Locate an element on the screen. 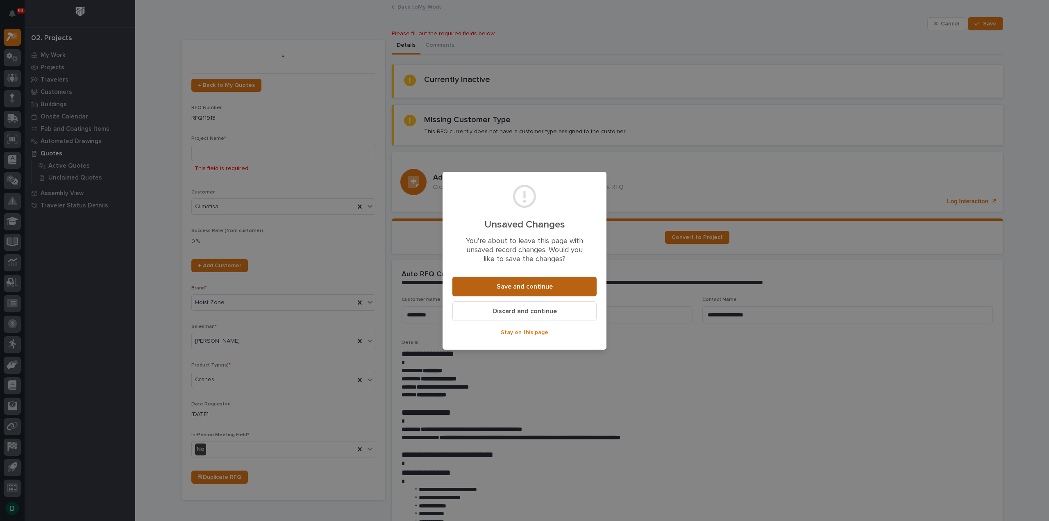 This screenshot has height=521, width=1049. button: Stay on this page is located at coordinates (525, 332).